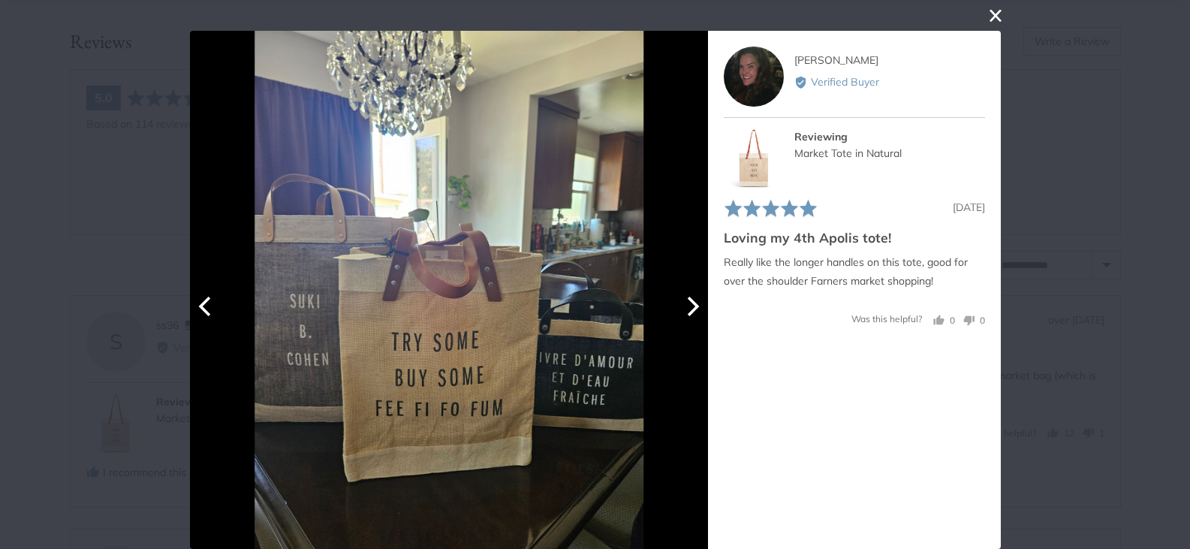 The width and height of the screenshot is (1190, 549). What do you see at coordinates (996, 15) in the screenshot?
I see `button: close this modal window` at bounding box center [996, 15].